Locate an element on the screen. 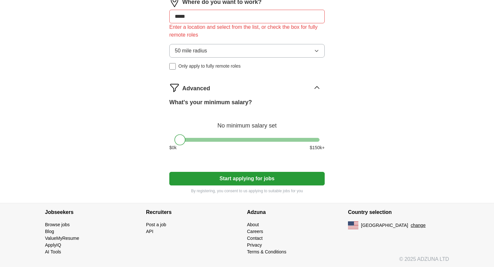 The width and height of the screenshot is (494, 267). a: AI Tools is located at coordinates (53, 252).